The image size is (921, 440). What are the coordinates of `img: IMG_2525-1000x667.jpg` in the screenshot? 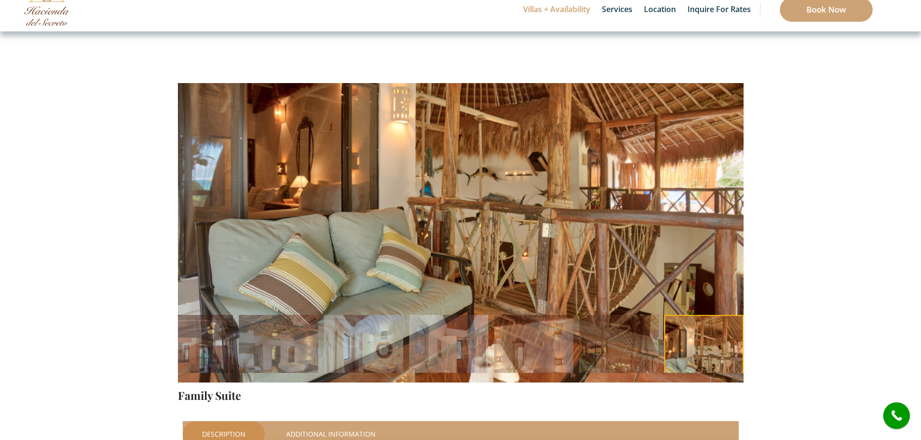 It's located at (461, 197).